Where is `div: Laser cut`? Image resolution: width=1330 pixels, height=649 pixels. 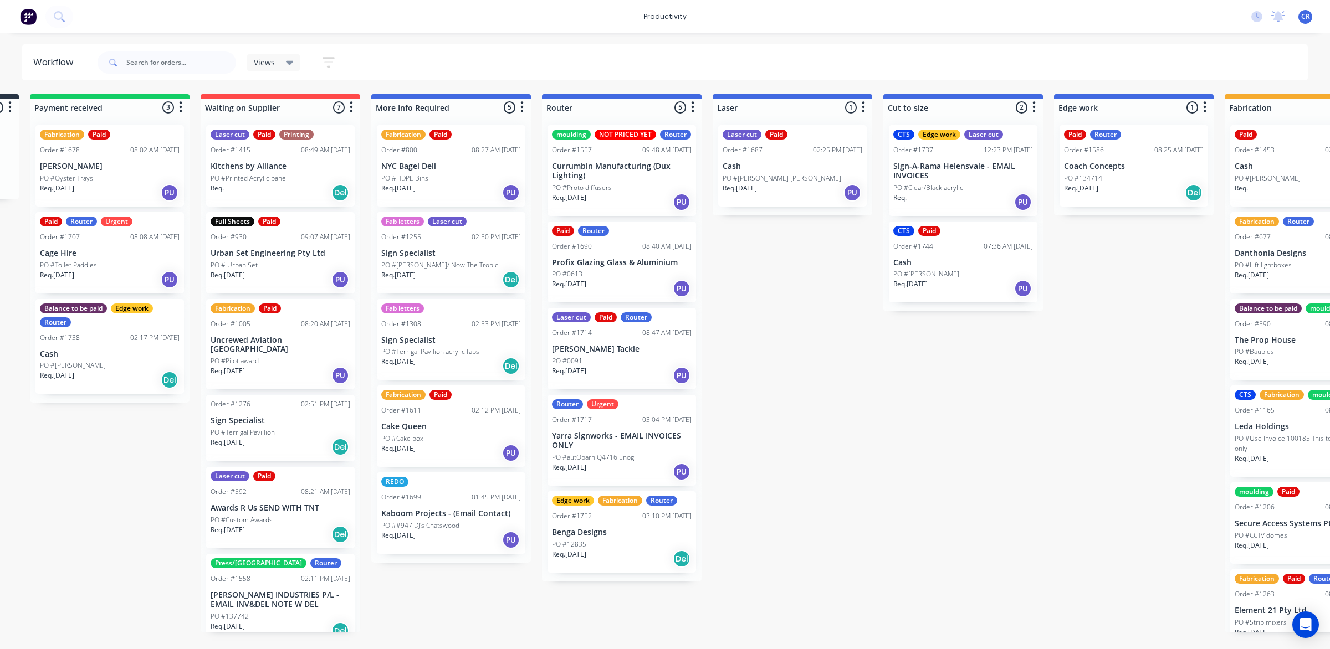 div: Laser cut is located at coordinates (742, 135).